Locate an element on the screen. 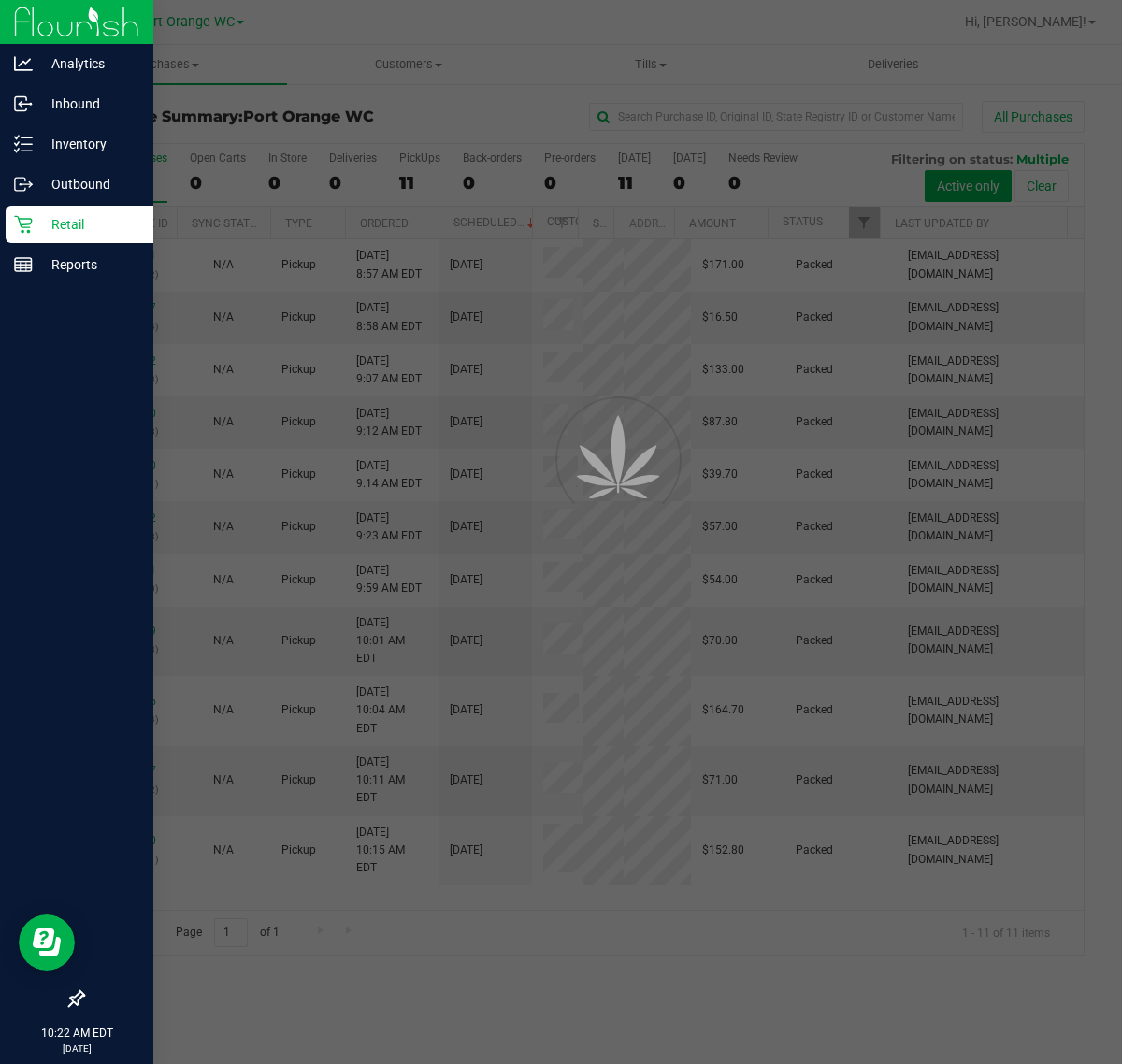  p: Retail is located at coordinates (89, 225).